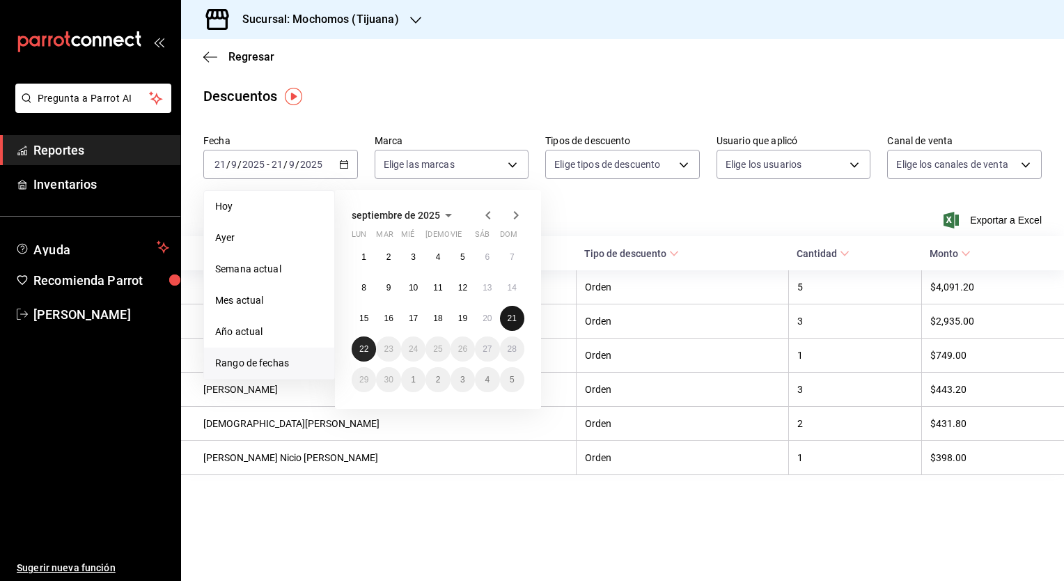 The width and height of the screenshot is (1064, 581). What do you see at coordinates (855, 423) in the screenshot?
I see `th: 2` at bounding box center [855, 423].